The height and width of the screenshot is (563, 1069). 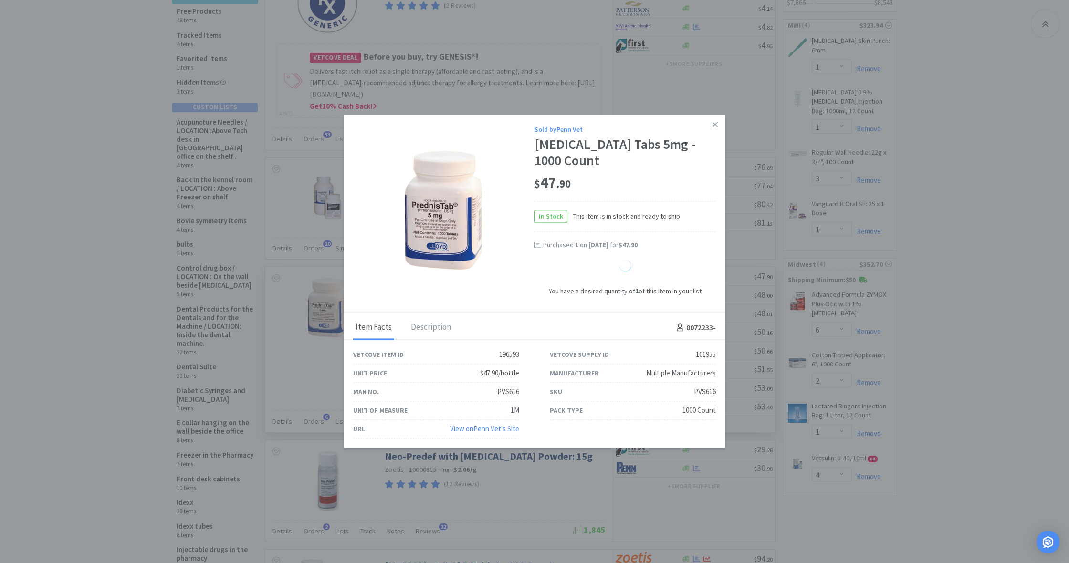 What do you see at coordinates (681, 374) in the screenshot?
I see `div: Multiple Manufacturers` at bounding box center [681, 374].